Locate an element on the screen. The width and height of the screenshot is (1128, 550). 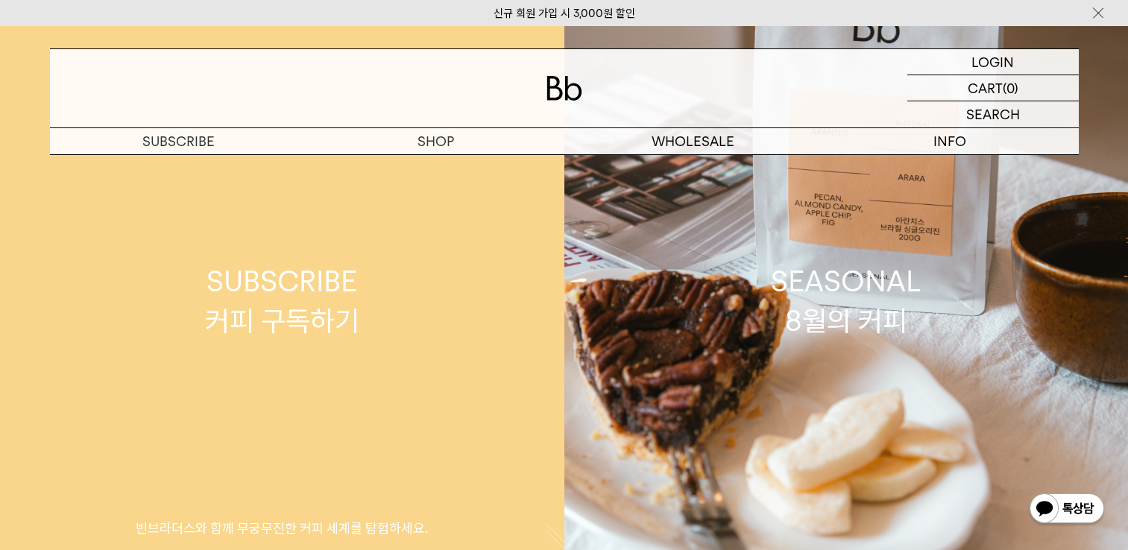
p: SUBSCRIBE is located at coordinates (178, 141).